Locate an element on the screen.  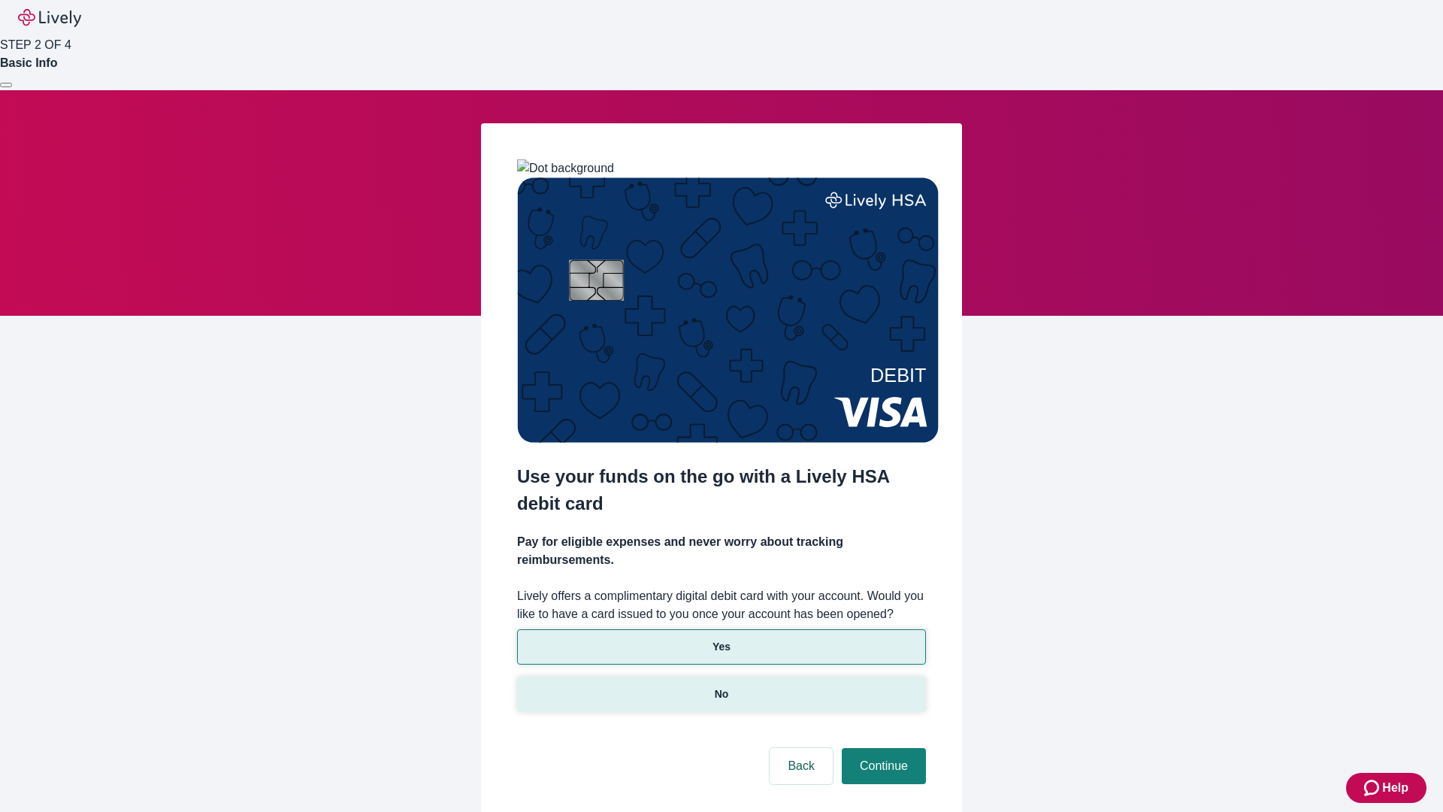
button: Zendesk support iconHelp is located at coordinates (1386, 788).